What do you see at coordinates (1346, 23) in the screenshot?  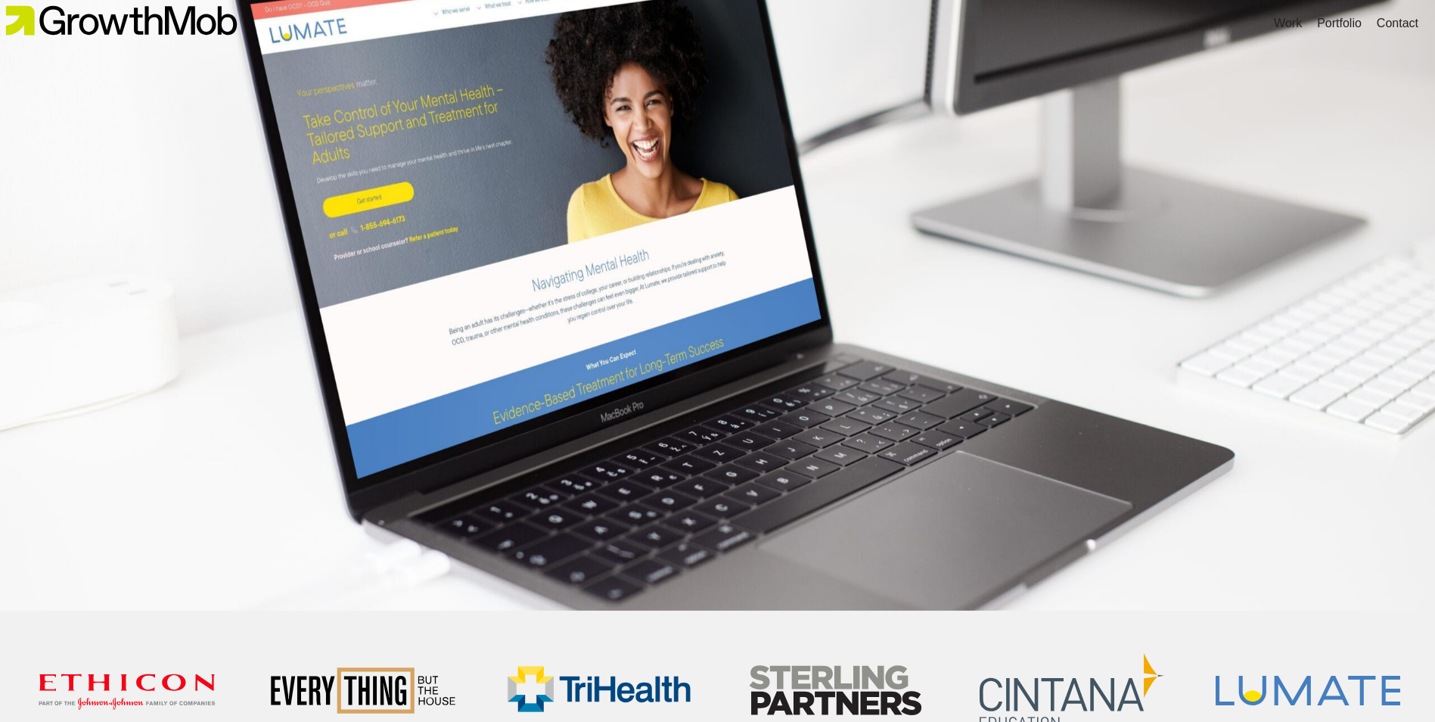 I see `nav: Main nav` at bounding box center [1346, 23].